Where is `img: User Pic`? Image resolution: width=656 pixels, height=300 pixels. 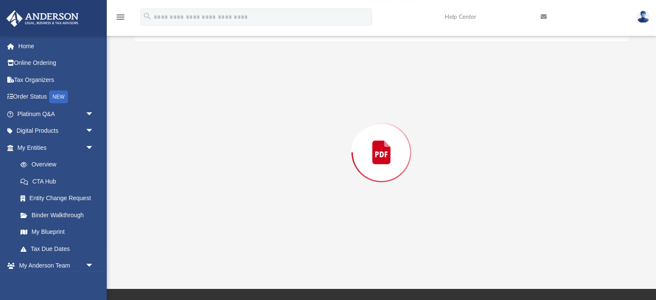
img: User Pic is located at coordinates (643, 17).